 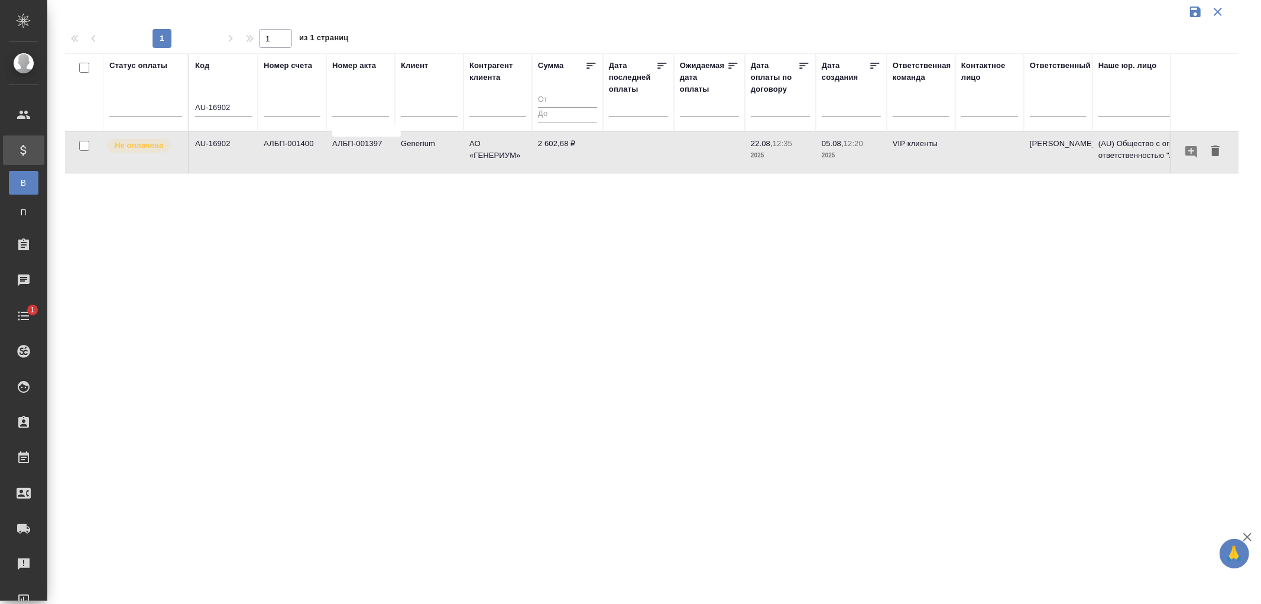 What do you see at coordinates (324, 39) in the screenshot?
I see `span: из 1 страниц` at bounding box center [324, 39].